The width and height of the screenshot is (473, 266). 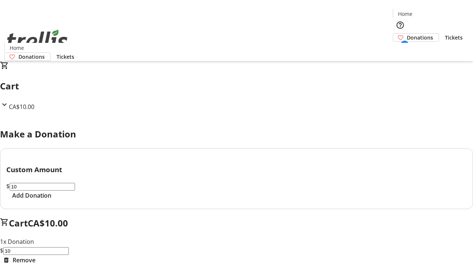 I want to click on span: Remove, so click(x=24, y=260).